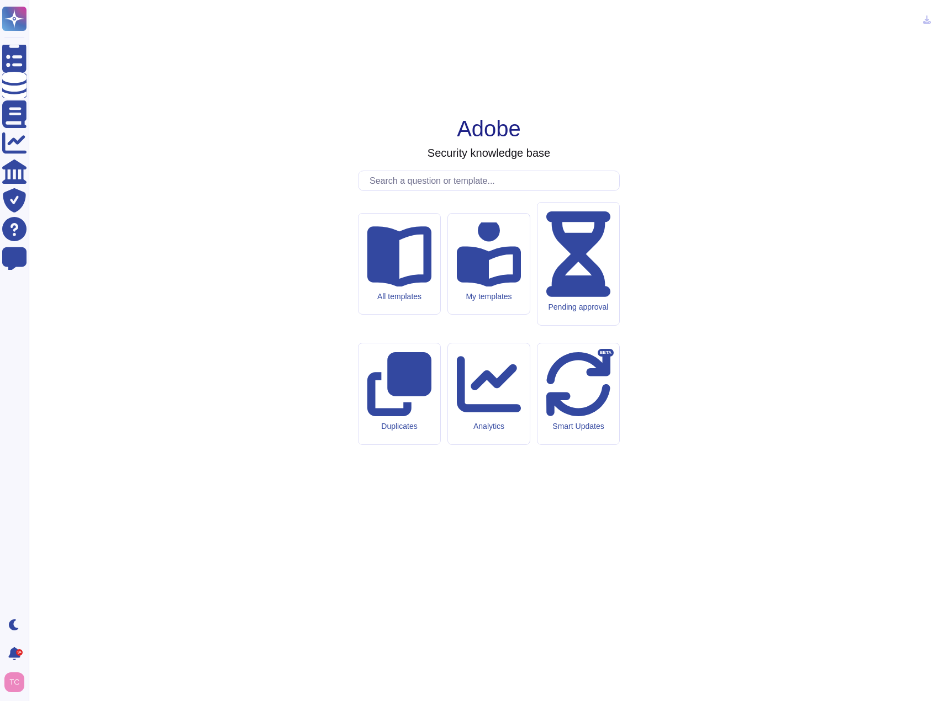 The height and width of the screenshot is (701, 949). Describe the element at coordinates (19, 653) in the screenshot. I see `div: 9+` at that location.